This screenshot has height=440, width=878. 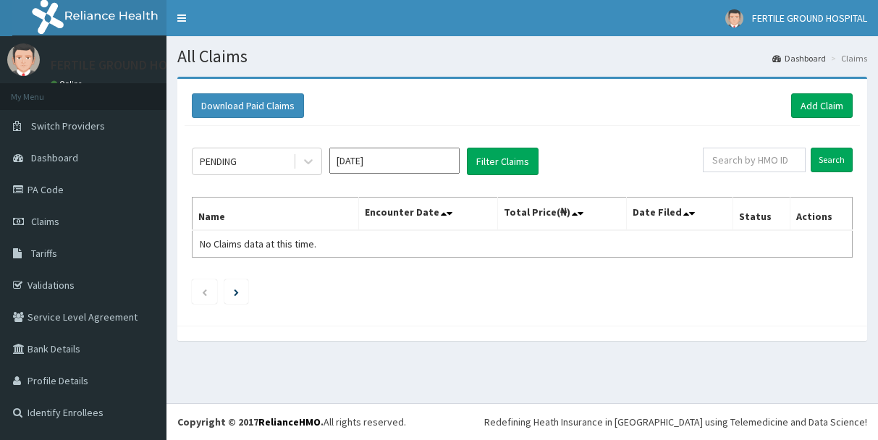 What do you see at coordinates (44, 253) in the screenshot?
I see `span: Tariffs` at bounding box center [44, 253].